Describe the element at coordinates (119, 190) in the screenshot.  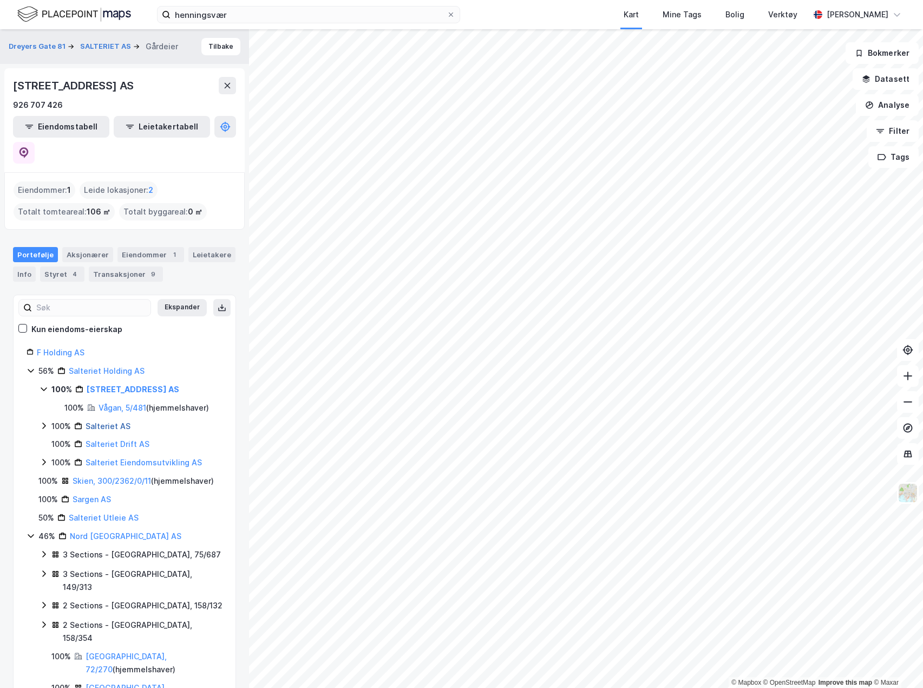
I see `div: Leide lokasjoner :` at that location.